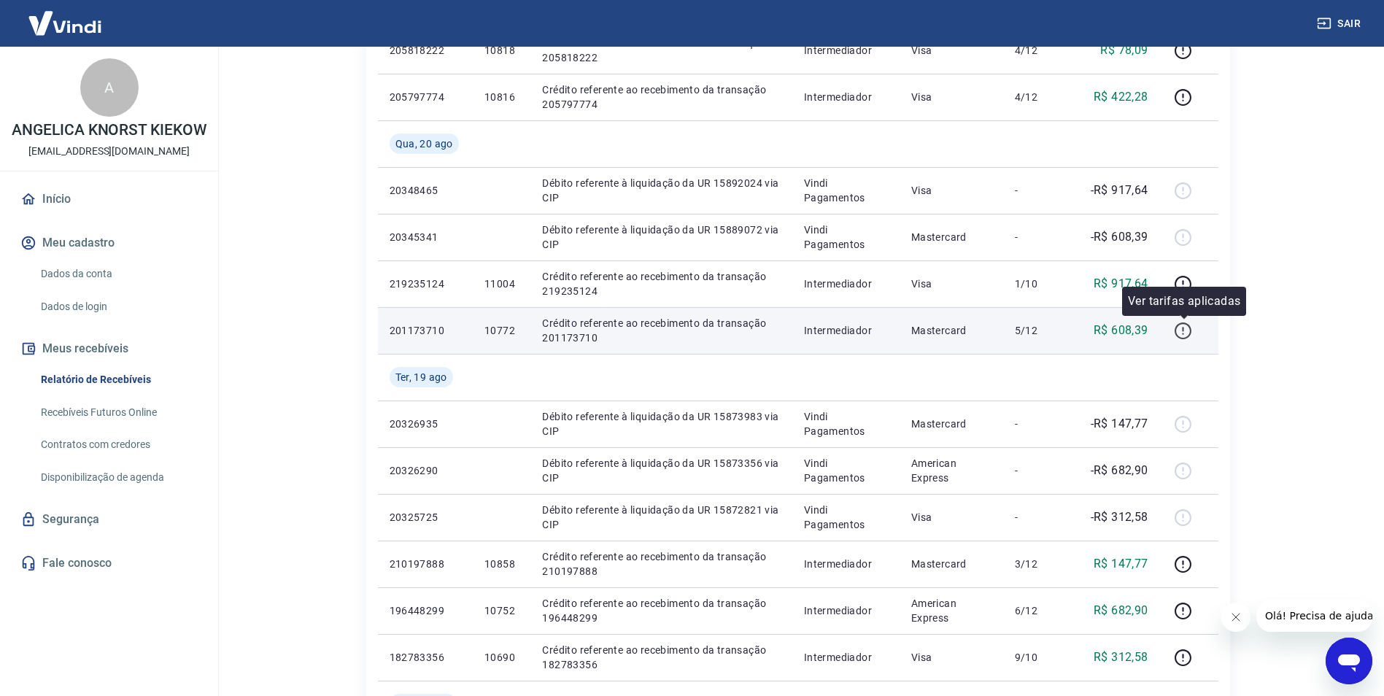 This screenshot has width=1384, height=696. What do you see at coordinates (109, 563) in the screenshot?
I see `a: Fale conosco` at bounding box center [109, 563].